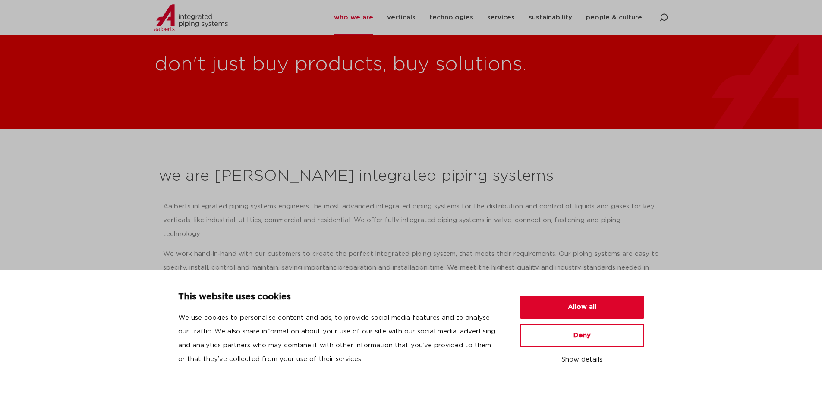 This screenshot has width=822, height=393. Describe the element at coordinates (582, 336) in the screenshot. I see `button: Deny` at that location.